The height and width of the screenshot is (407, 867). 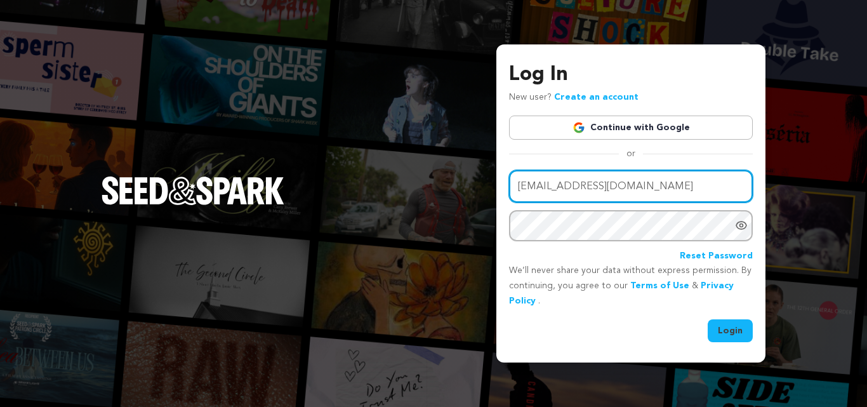 I want to click on a: Privacy Policy, so click(x=621, y=293).